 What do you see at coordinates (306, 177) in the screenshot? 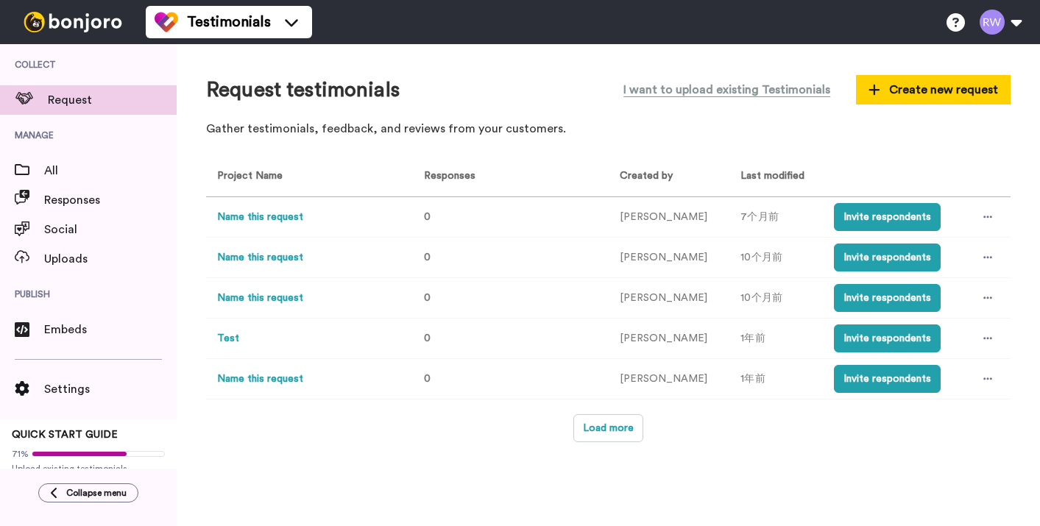
I see `th: Project Name` at bounding box center [306, 177].